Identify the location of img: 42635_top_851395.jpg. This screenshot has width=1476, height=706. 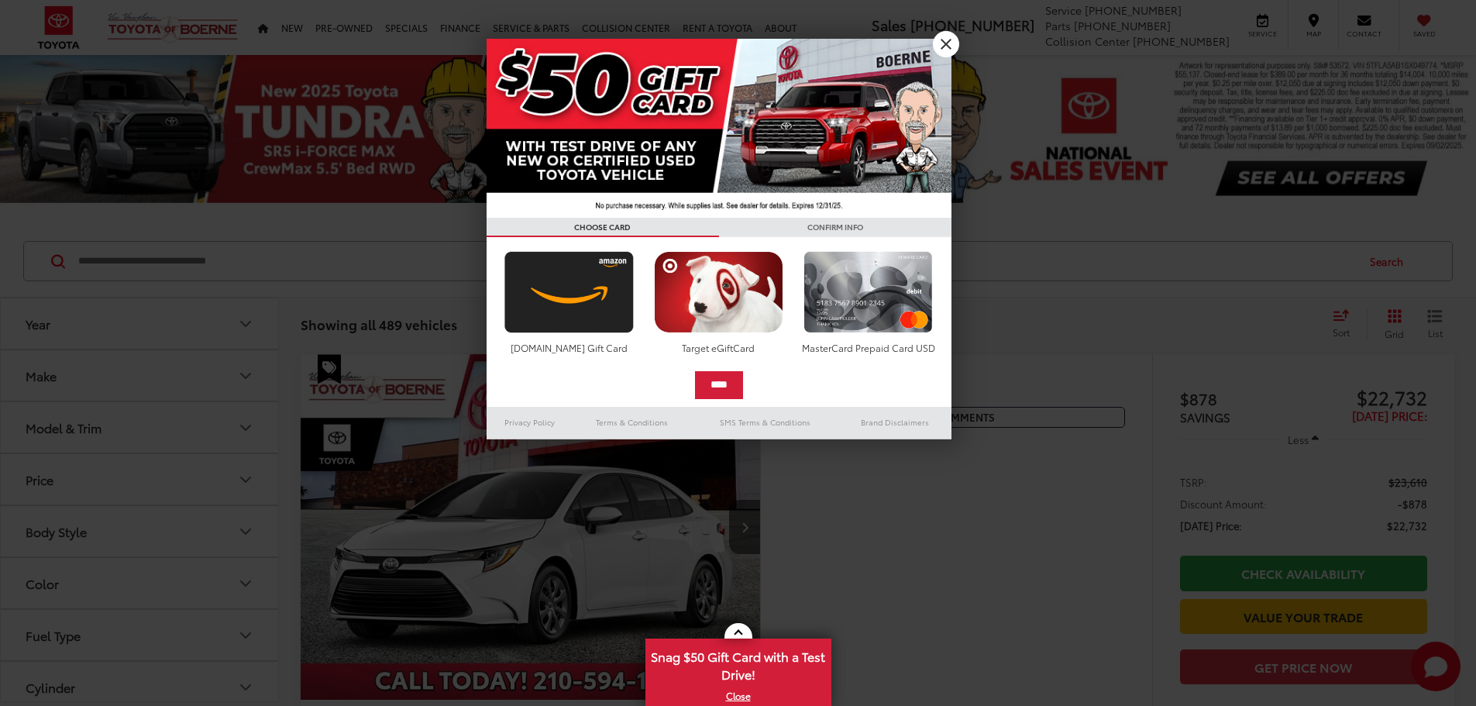
(719, 128).